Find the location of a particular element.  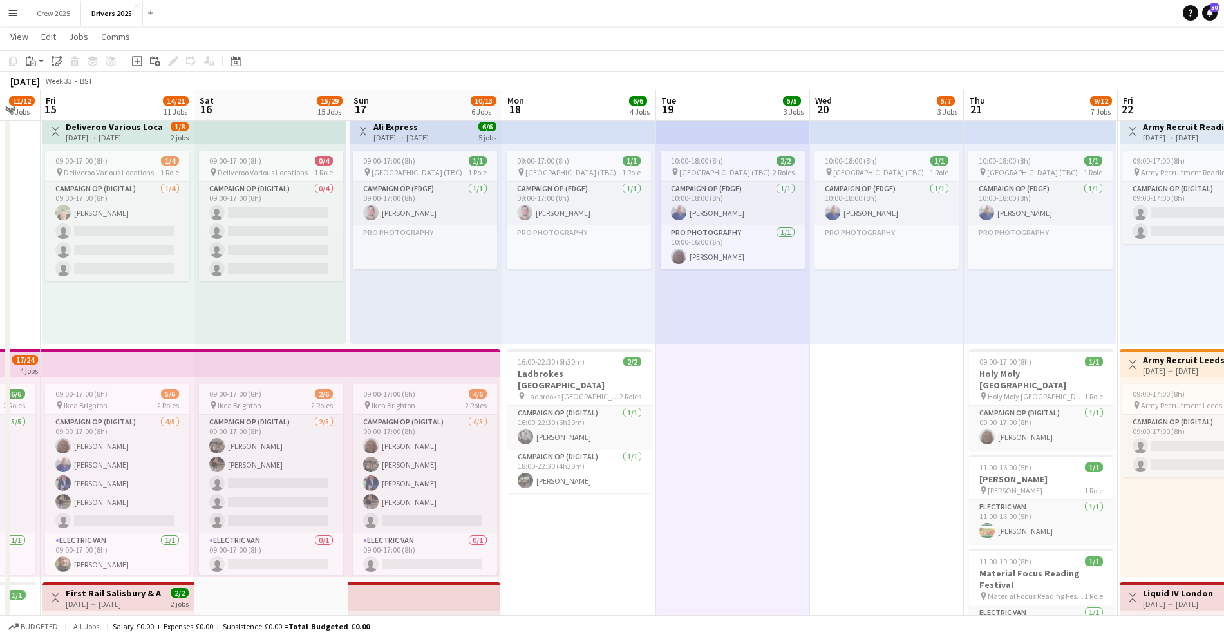

span: 1/8 is located at coordinates (180, 126).